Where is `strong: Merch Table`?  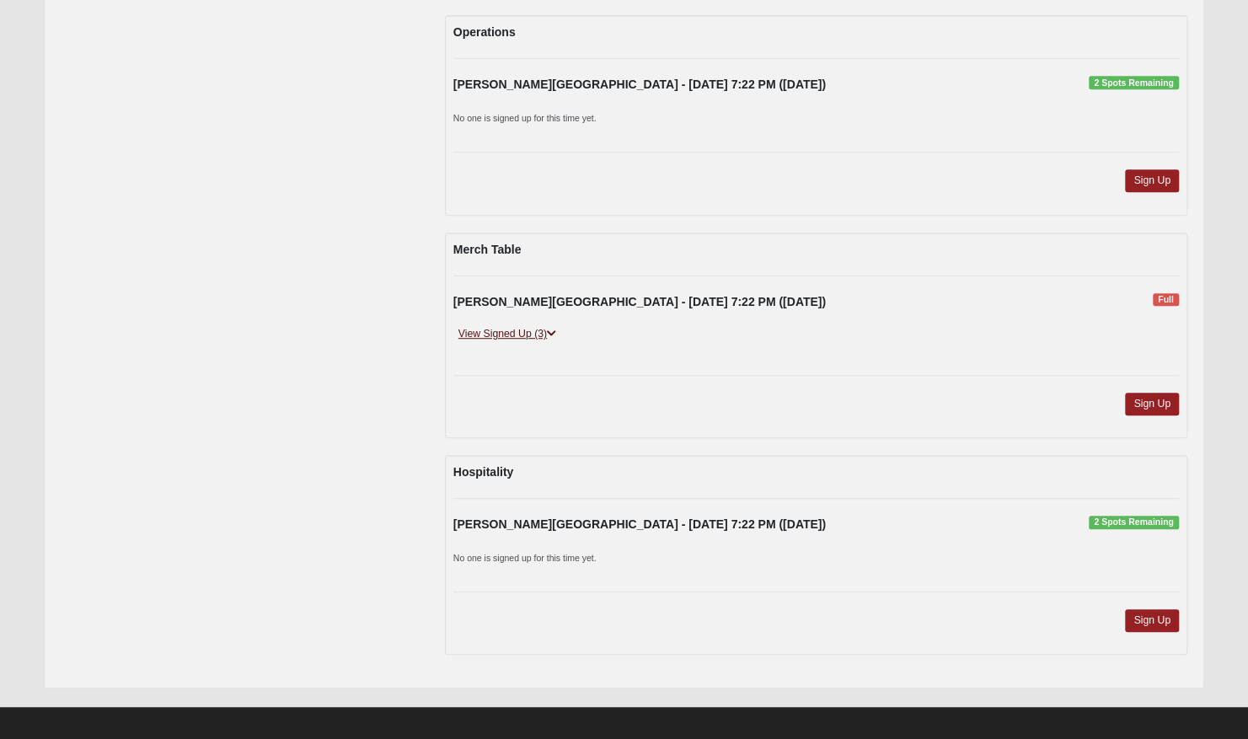
strong: Merch Table is located at coordinates (487, 249).